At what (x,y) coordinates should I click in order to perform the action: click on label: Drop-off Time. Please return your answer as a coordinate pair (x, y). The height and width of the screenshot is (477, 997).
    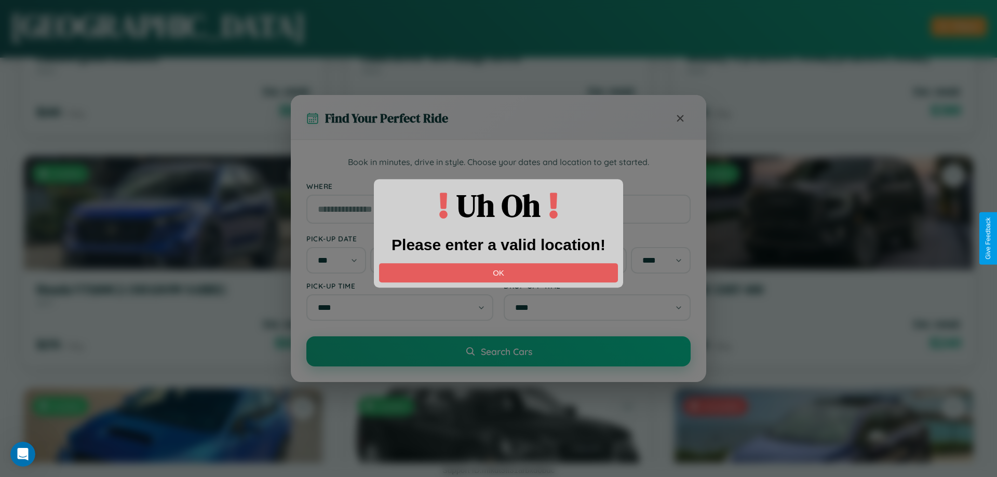
    Looking at the image, I should click on (597, 286).